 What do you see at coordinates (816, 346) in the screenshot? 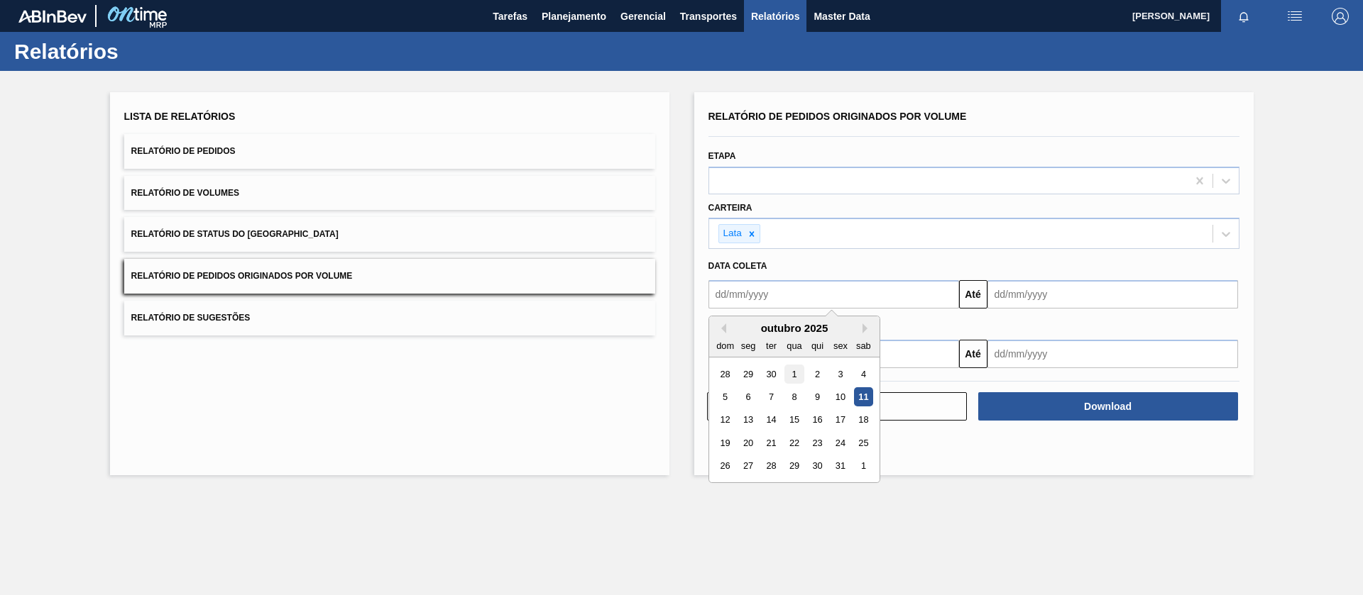
I see `div: qui` at bounding box center [816, 346].